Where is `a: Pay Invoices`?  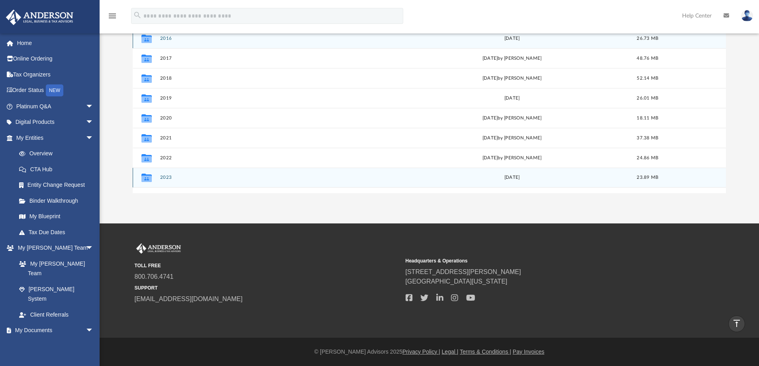 a: Pay Invoices is located at coordinates (528, 352).